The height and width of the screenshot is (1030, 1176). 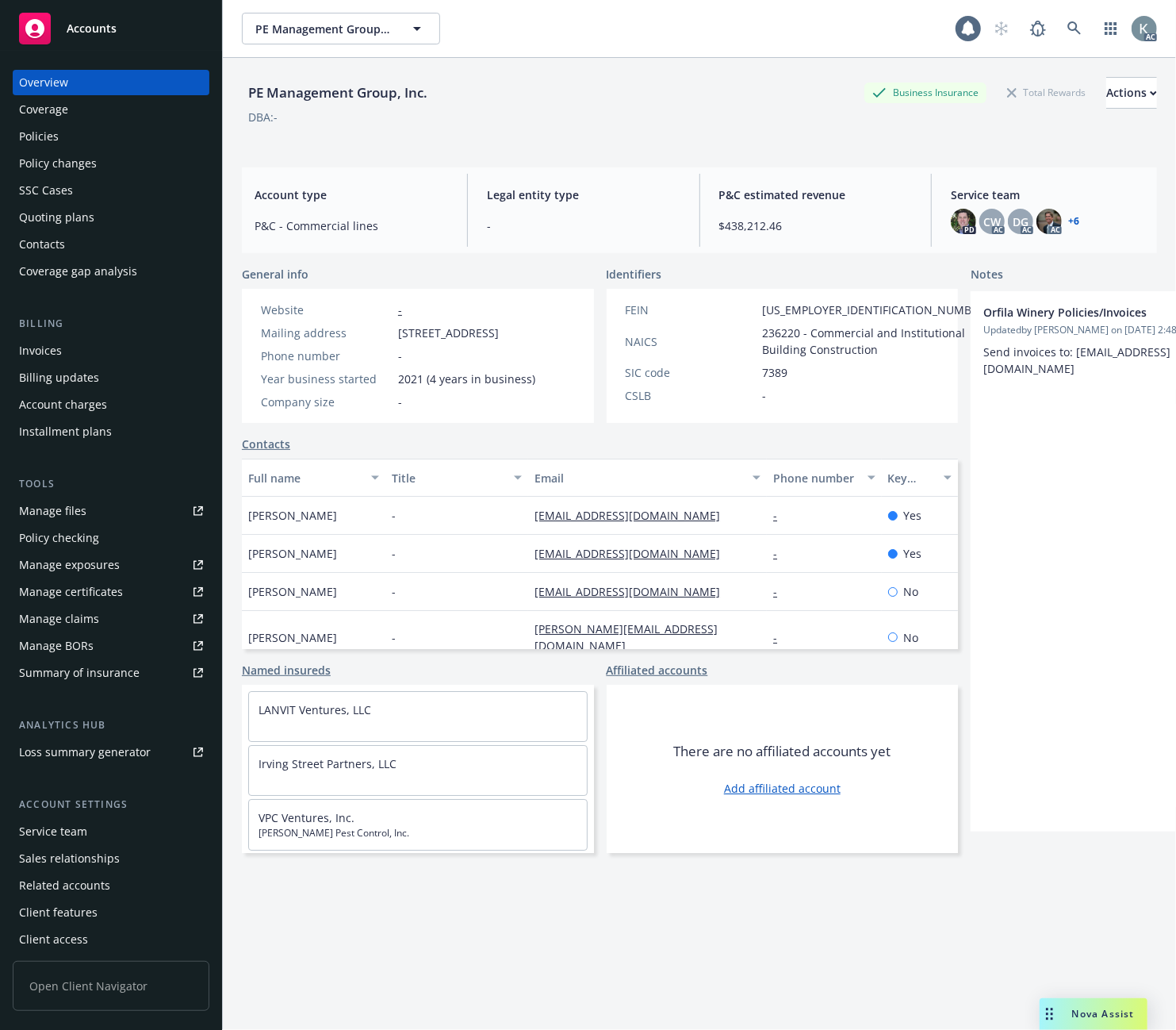 I want to click on a: Switch app, so click(x=1112, y=29).